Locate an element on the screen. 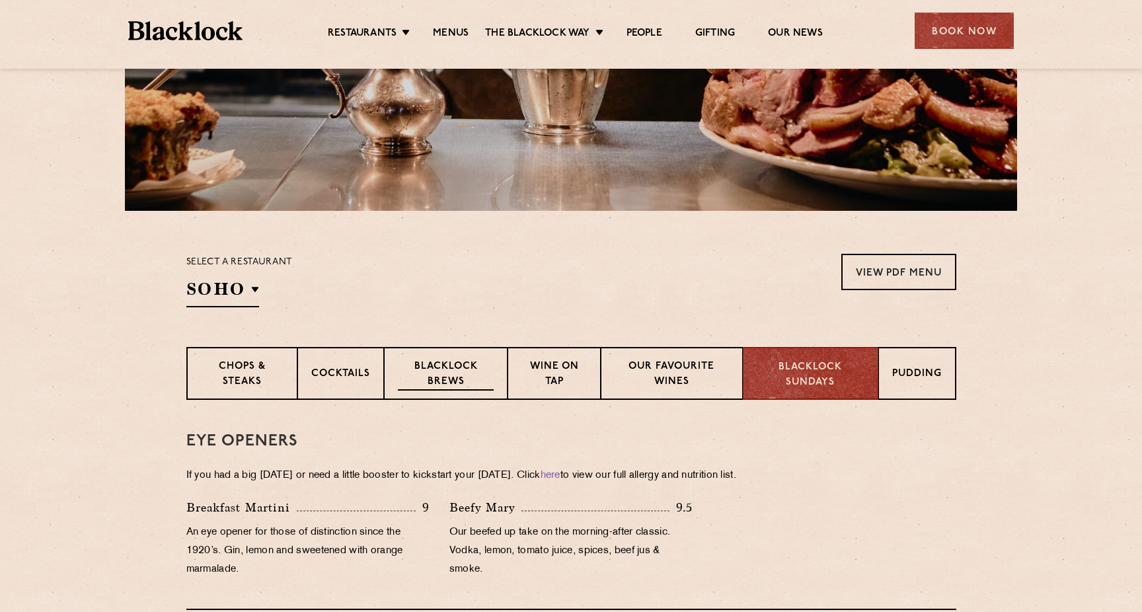 The height and width of the screenshot is (612, 1142). p: Our beefed up take on the morning-after classic. Vodka, lemon, tomato juice, spices, beef jus & s... is located at coordinates (571, 551).